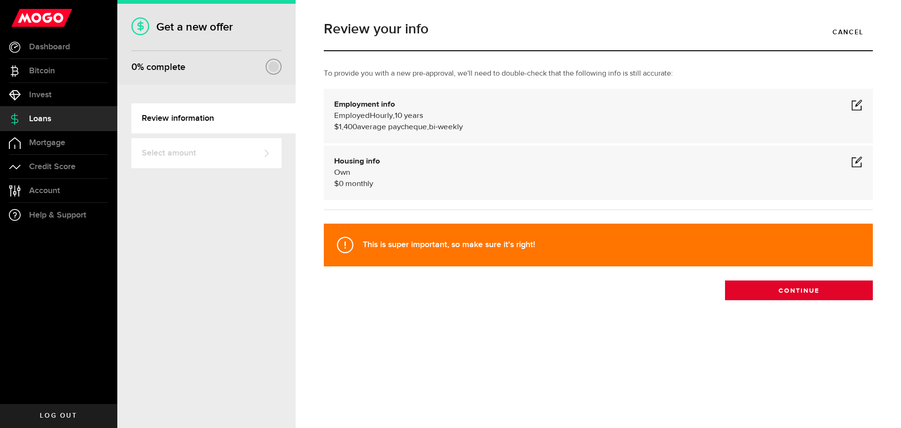  Describe the element at coordinates (799, 290) in the screenshot. I see `button: Continue` at that location.